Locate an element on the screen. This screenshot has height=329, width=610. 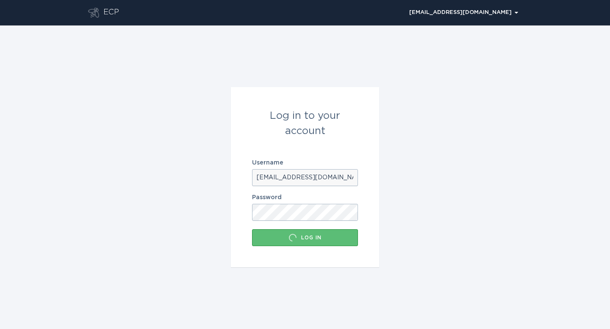
button: Go to dashboard is located at coordinates (94, 13).